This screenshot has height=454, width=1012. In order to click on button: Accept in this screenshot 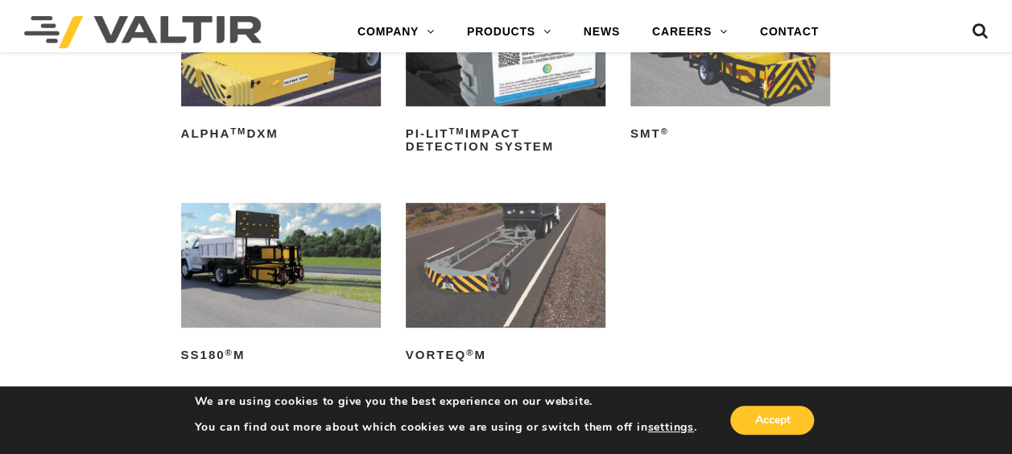, I will do `click(772, 420)`.